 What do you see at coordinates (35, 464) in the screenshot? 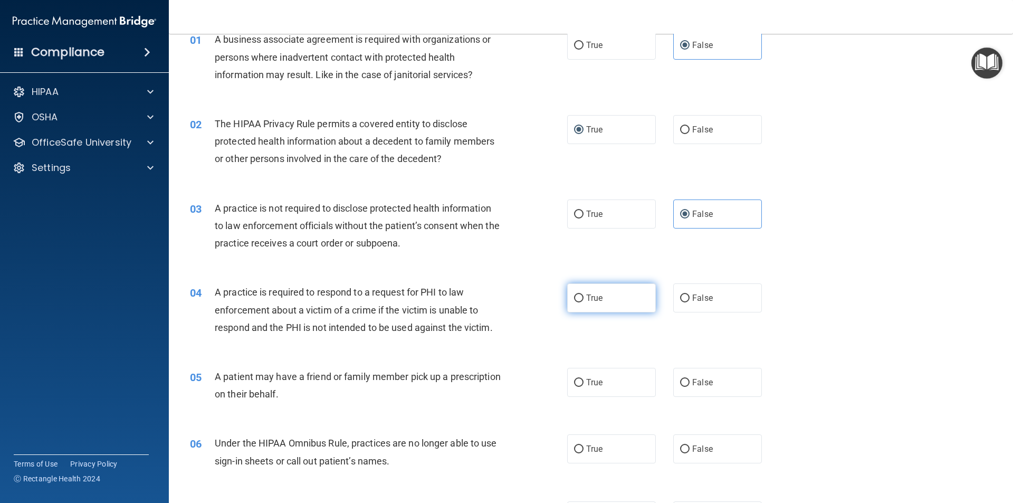
I see `a: Terms of Use` at bounding box center [35, 464].